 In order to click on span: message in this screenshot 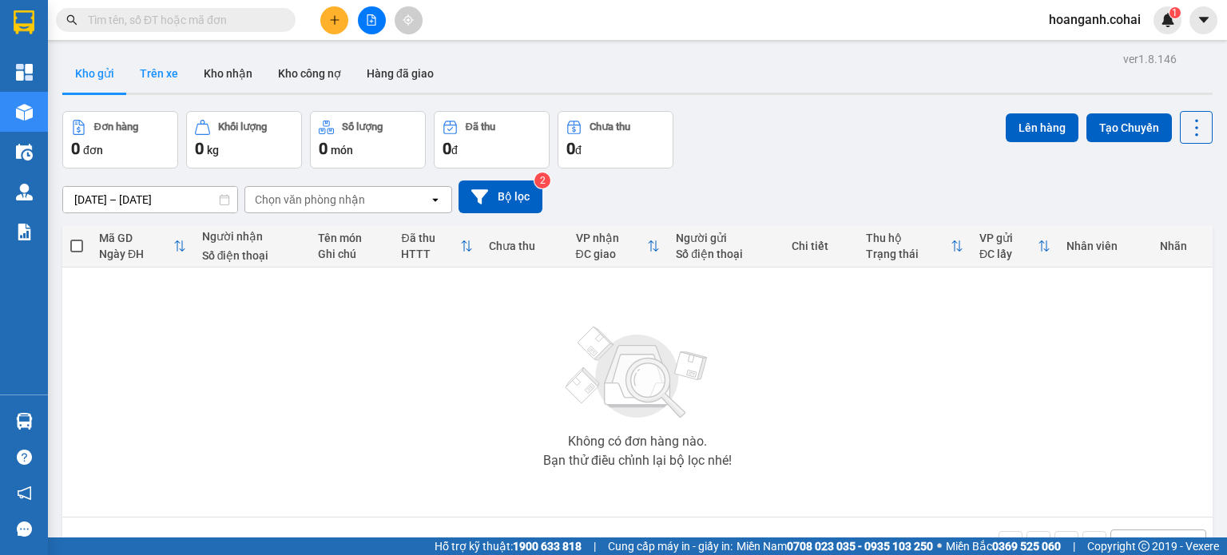, I will do `click(24, 529)`.